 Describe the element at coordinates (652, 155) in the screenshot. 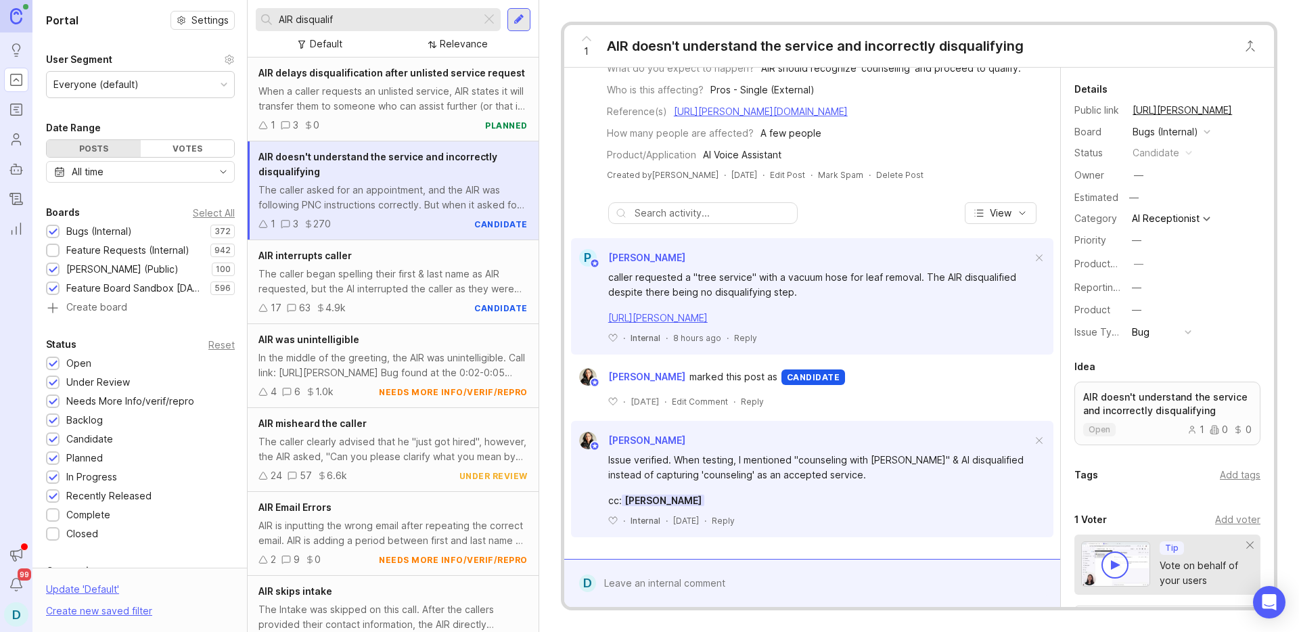

I see `div: Product/Application` at that location.